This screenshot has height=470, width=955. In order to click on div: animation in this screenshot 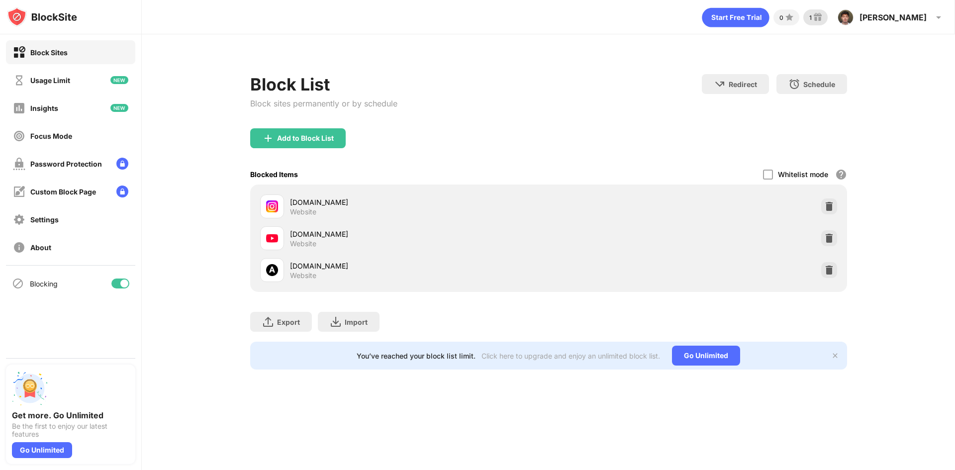, I will do `click(735, 17)`.